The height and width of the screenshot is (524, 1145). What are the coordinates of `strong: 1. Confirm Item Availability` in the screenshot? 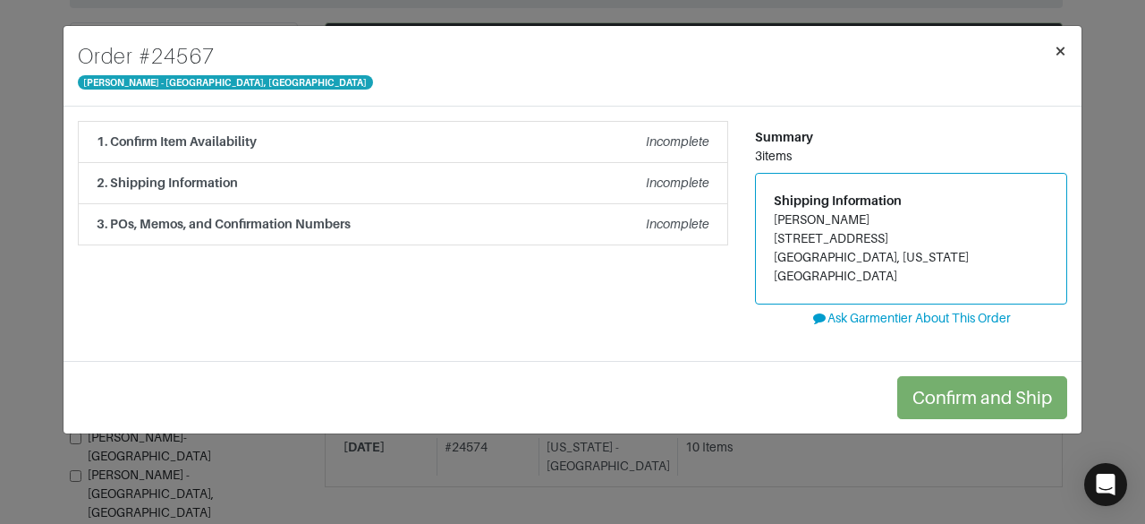 It's located at (176, 141).